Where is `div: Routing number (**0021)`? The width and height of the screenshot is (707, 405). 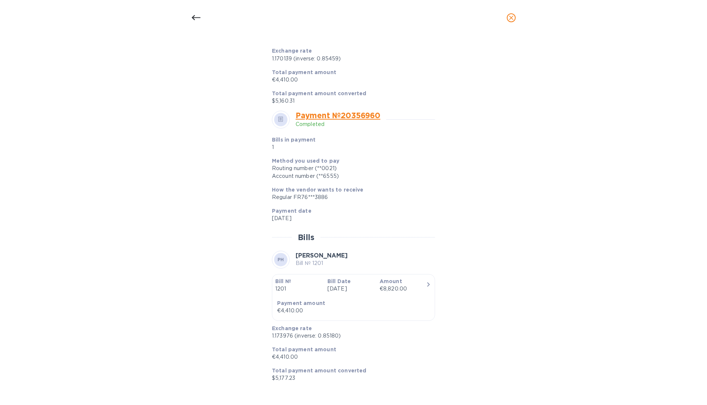
div: Routing number (**0021) is located at coordinates (350, 168).